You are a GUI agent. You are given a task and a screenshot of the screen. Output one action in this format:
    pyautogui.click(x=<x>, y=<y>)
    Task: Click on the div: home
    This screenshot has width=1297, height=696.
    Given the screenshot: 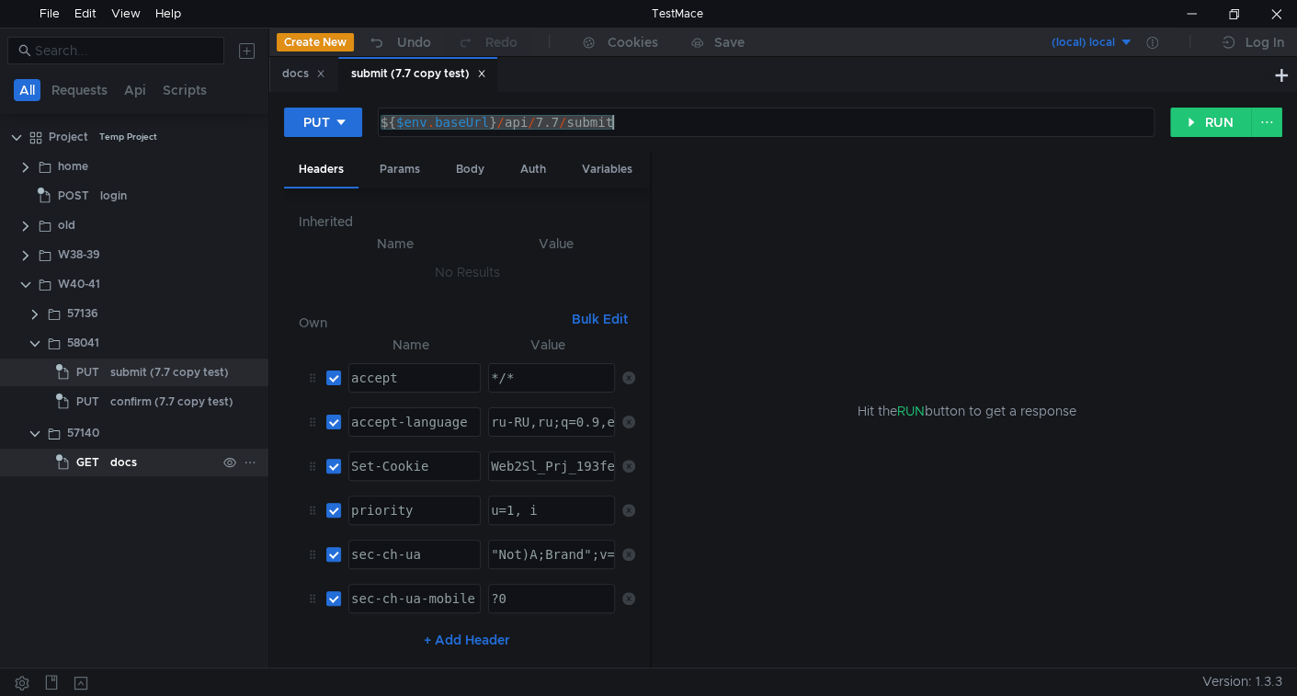 What is the action you would take?
    pyautogui.click(x=73, y=166)
    